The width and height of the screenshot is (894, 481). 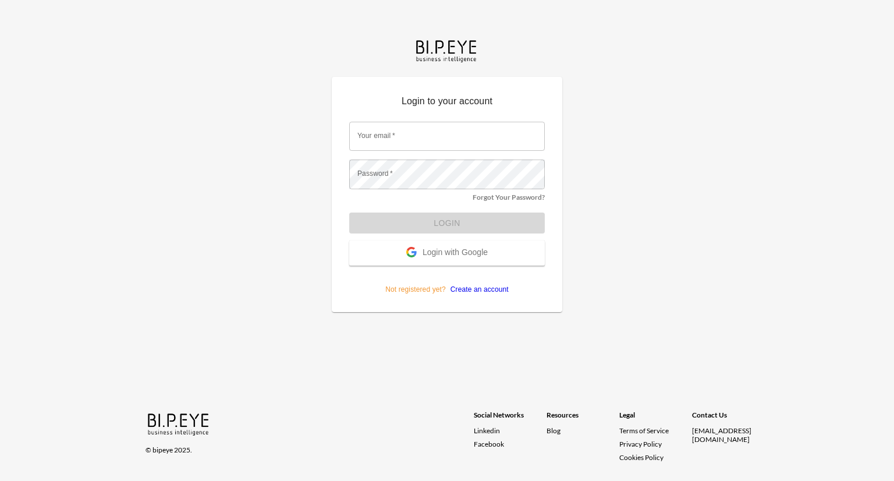 I want to click on div: Social Networks, so click(x=510, y=418).